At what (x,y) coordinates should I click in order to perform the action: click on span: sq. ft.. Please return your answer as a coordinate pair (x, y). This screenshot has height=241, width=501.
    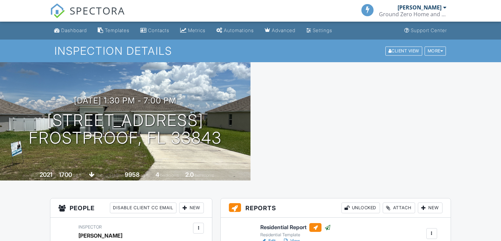
    Looking at the image, I should click on (78, 175).